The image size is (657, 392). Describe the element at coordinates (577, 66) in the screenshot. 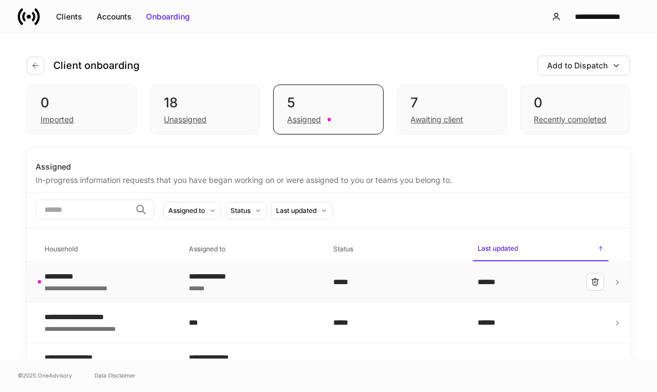

I see `div: Add to Dispatch` at that location.